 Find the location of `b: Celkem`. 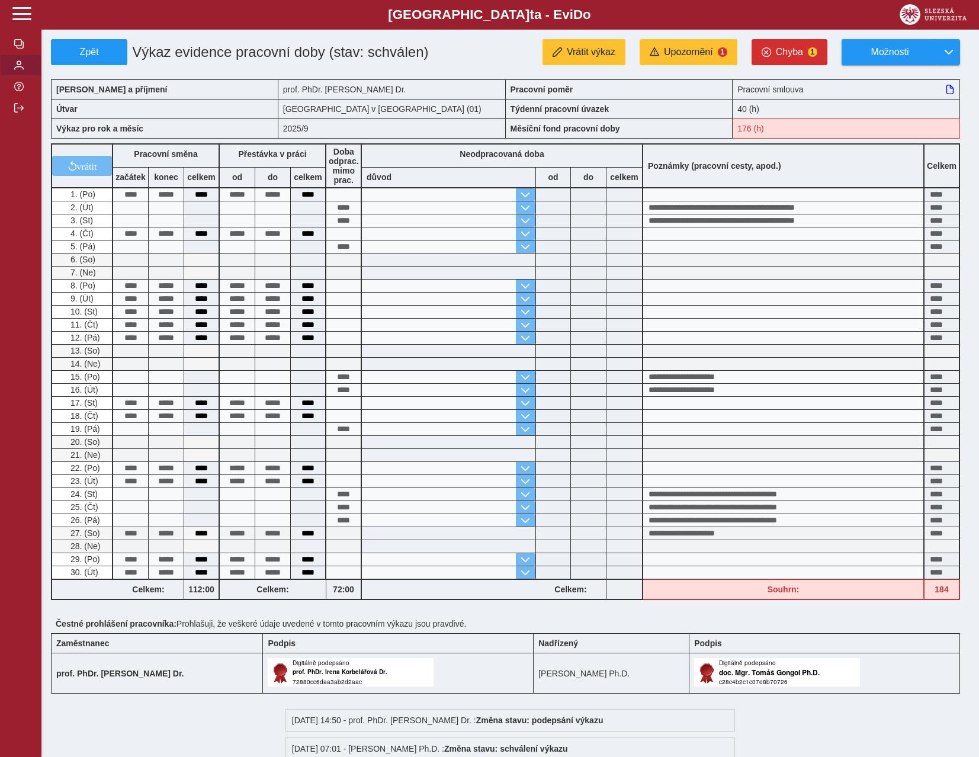

b: Celkem is located at coordinates (942, 166).